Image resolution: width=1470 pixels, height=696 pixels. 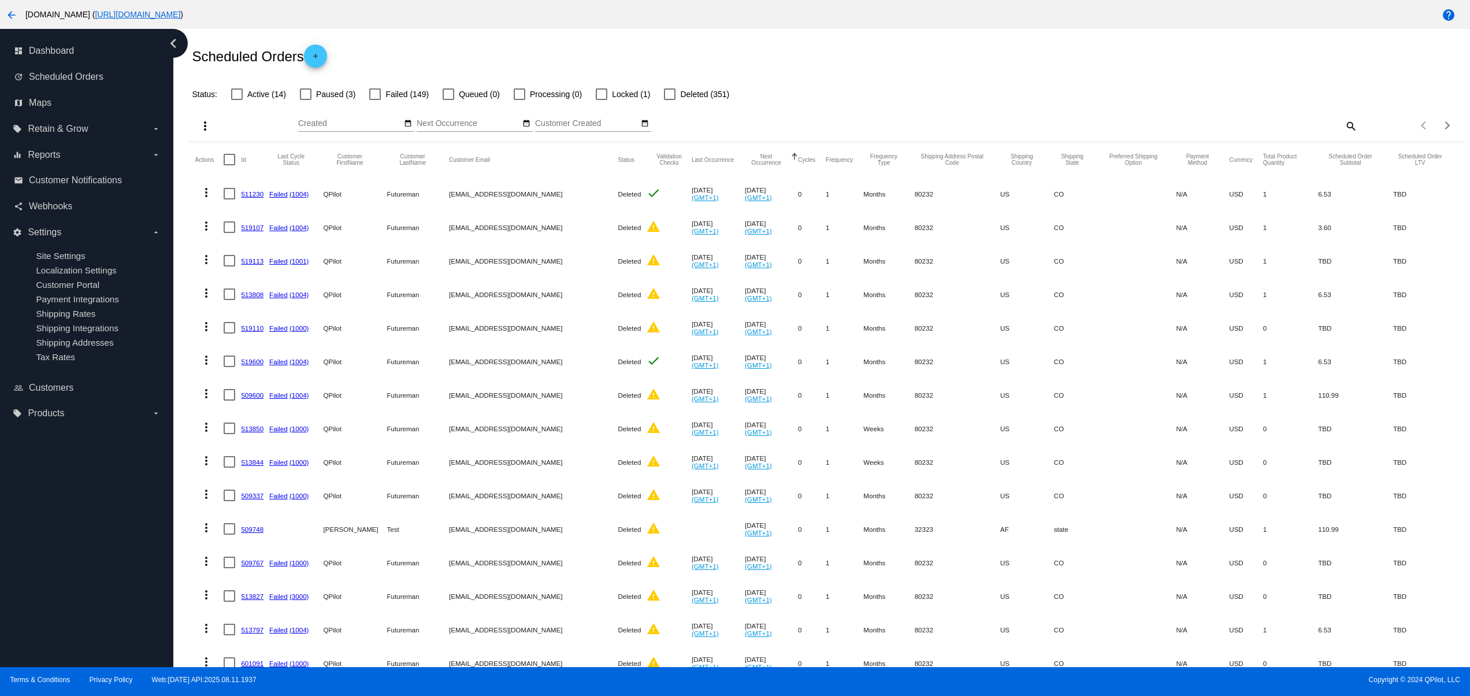 What do you see at coordinates (252, 395) in the screenshot?
I see `a: 509600` at bounding box center [252, 395].